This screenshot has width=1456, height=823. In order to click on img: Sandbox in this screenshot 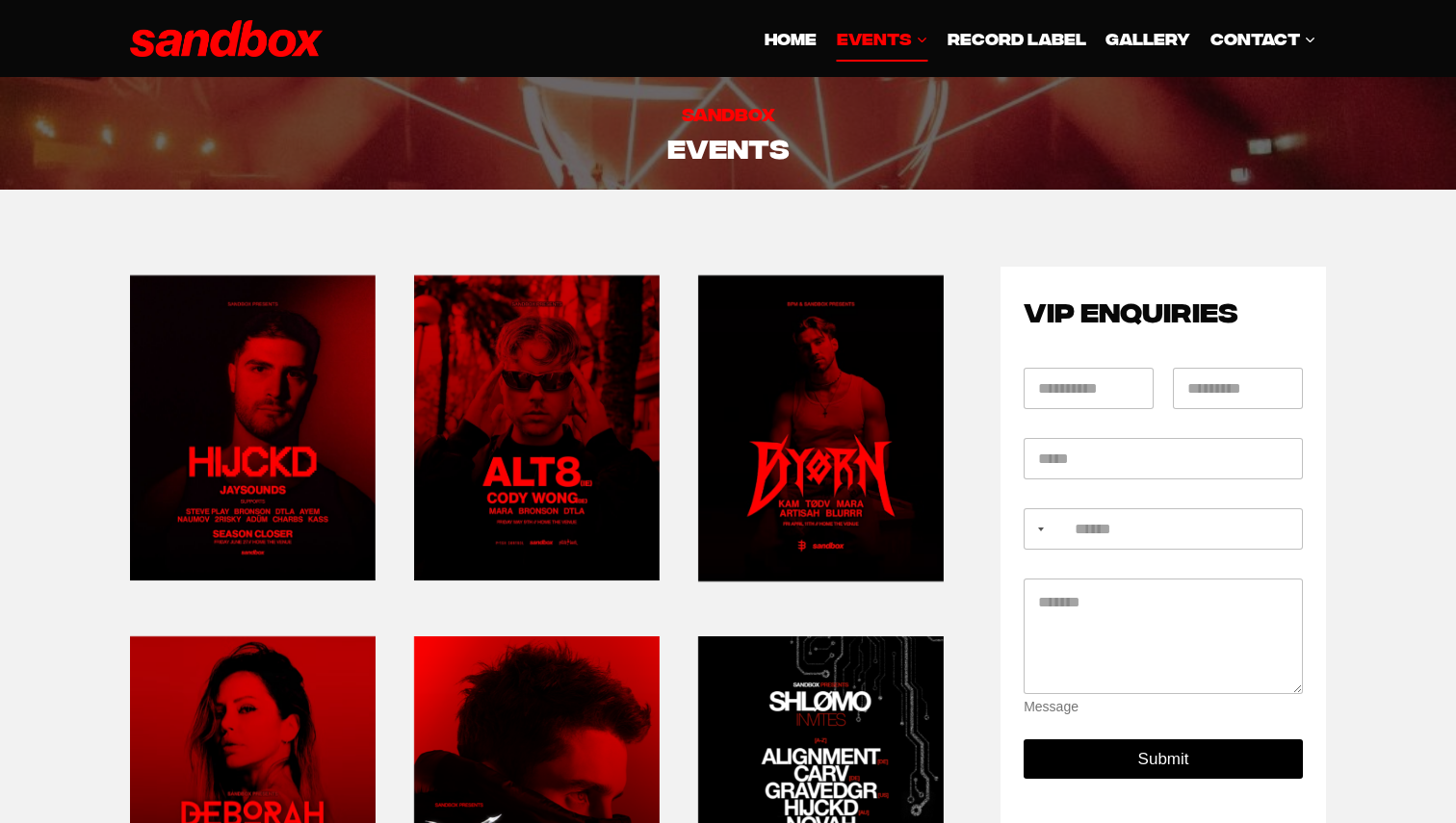, I will do `click(226, 38)`.